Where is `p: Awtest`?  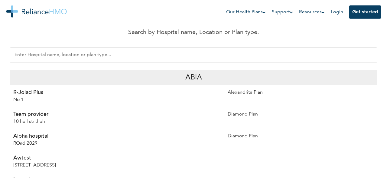 p: Awtest is located at coordinates (117, 158).